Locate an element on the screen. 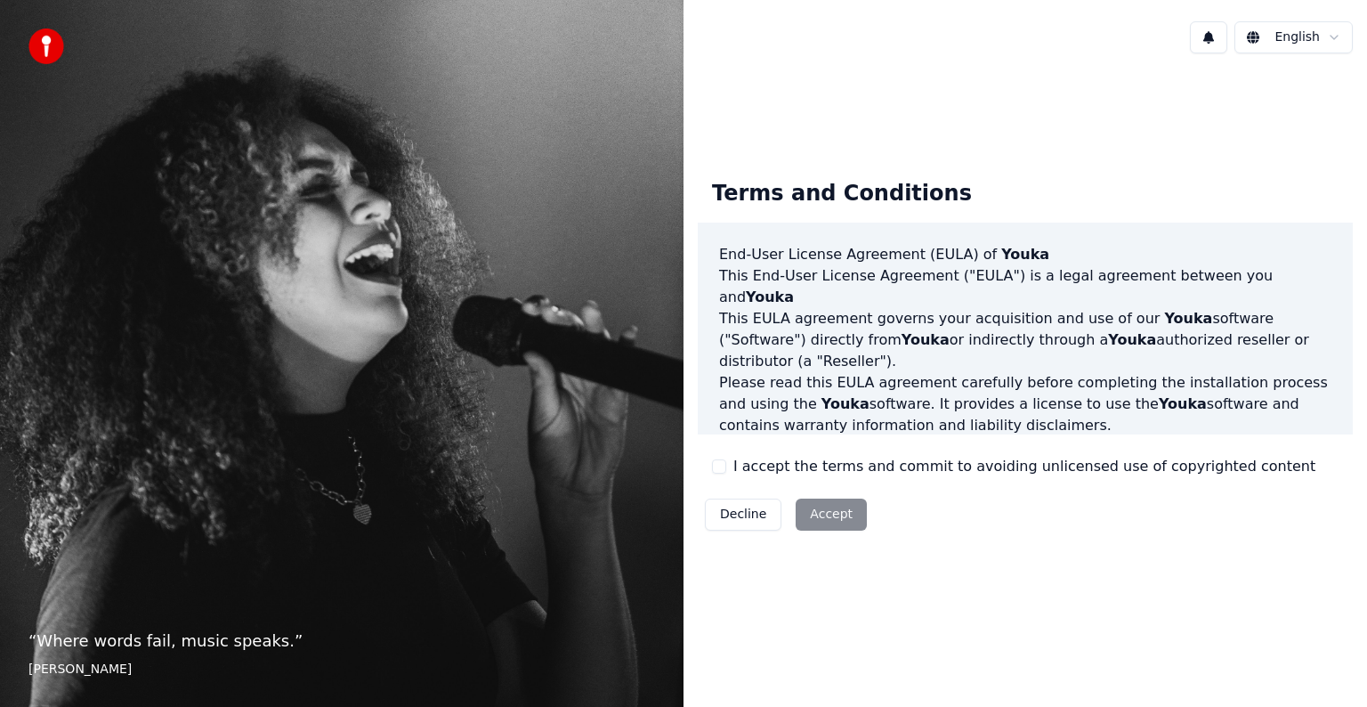 The height and width of the screenshot is (707, 1367). p: “ Where words fail, music speaks. ” is located at coordinates (342, 641).